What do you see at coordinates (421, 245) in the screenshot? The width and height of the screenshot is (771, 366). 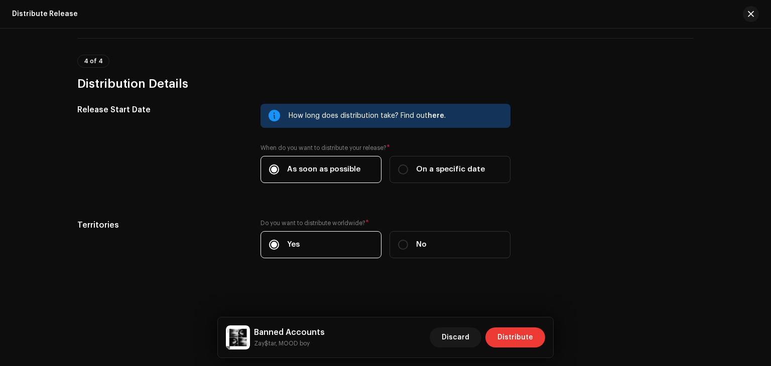 I see `span: No` at bounding box center [421, 245].